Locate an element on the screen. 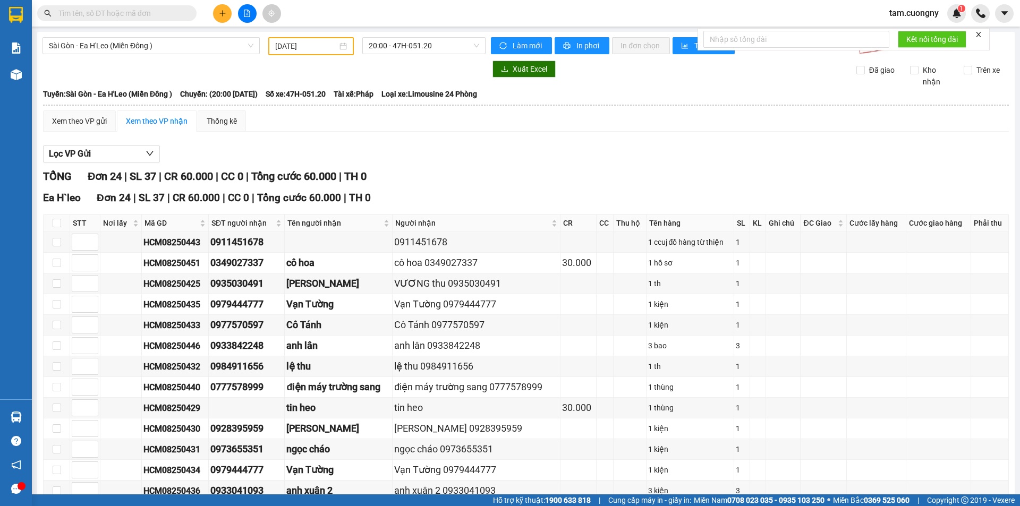 The height and width of the screenshot is (506, 1020). div: HCM08250436 is located at coordinates (175, 491).